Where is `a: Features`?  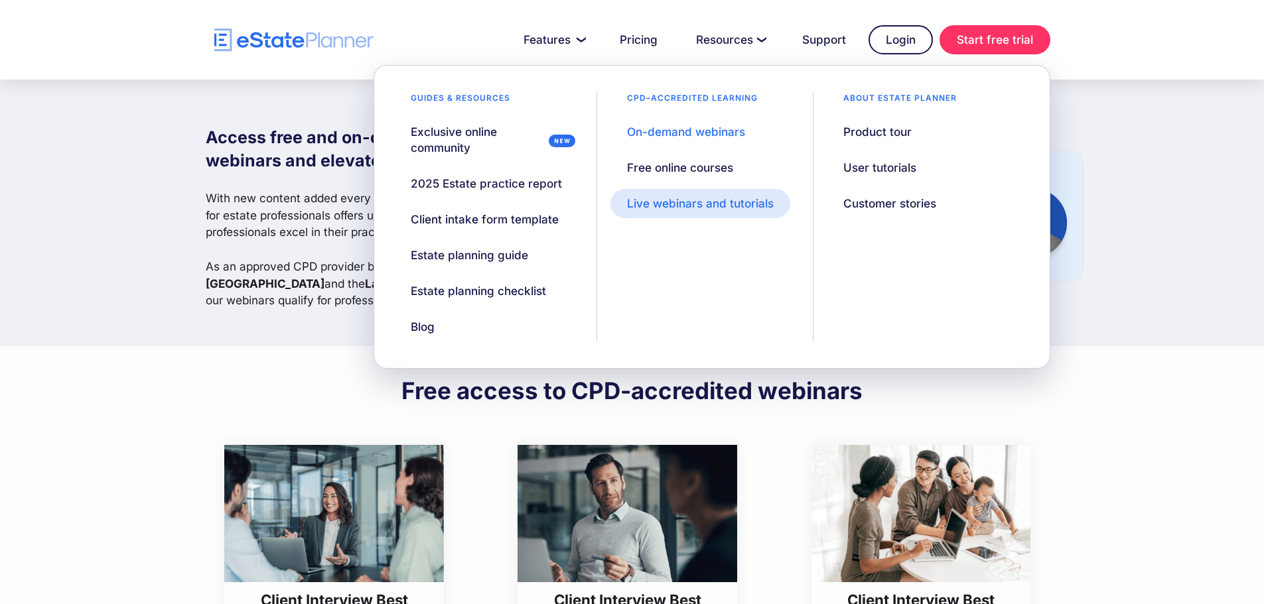 a: Features is located at coordinates (552, 40).